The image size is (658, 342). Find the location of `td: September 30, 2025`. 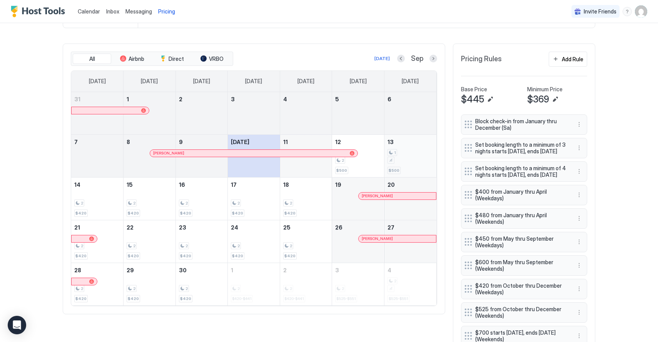

td: September 30, 2025 is located at coordinates (202, 283).